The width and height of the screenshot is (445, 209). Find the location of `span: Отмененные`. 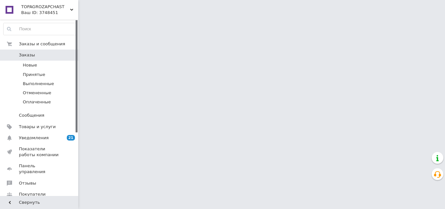

span: Отмененные is located at coordinates (37, 93).